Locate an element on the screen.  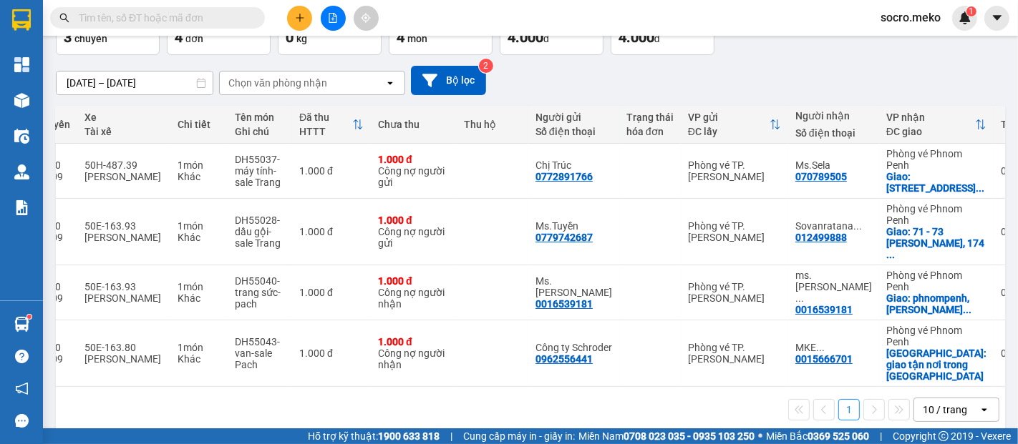
div: Trạng thái is located at coordinates (650, 117).